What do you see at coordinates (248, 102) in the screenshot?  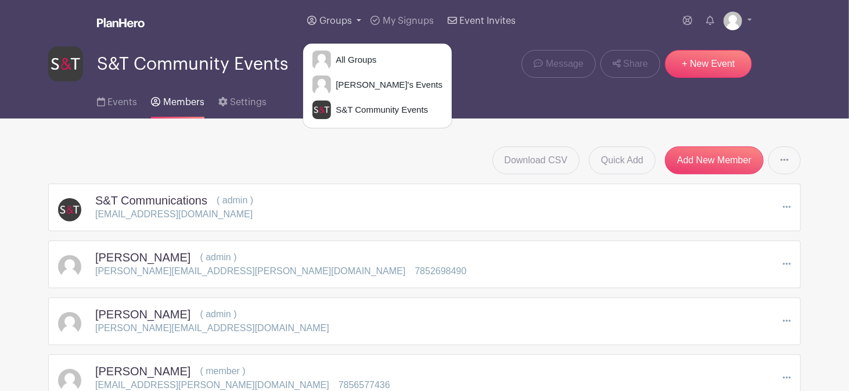 I see `span: Settings` at bounding box center [248, 102].